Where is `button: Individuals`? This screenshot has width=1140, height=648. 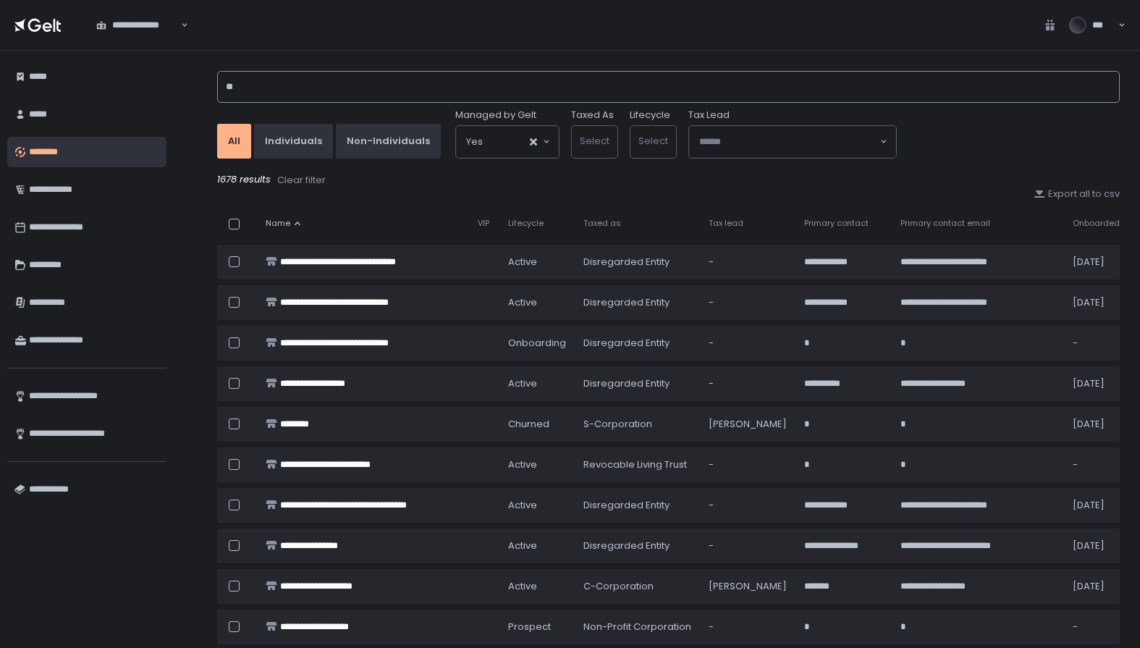 button: Individuals is located at coordinates (293, 141).